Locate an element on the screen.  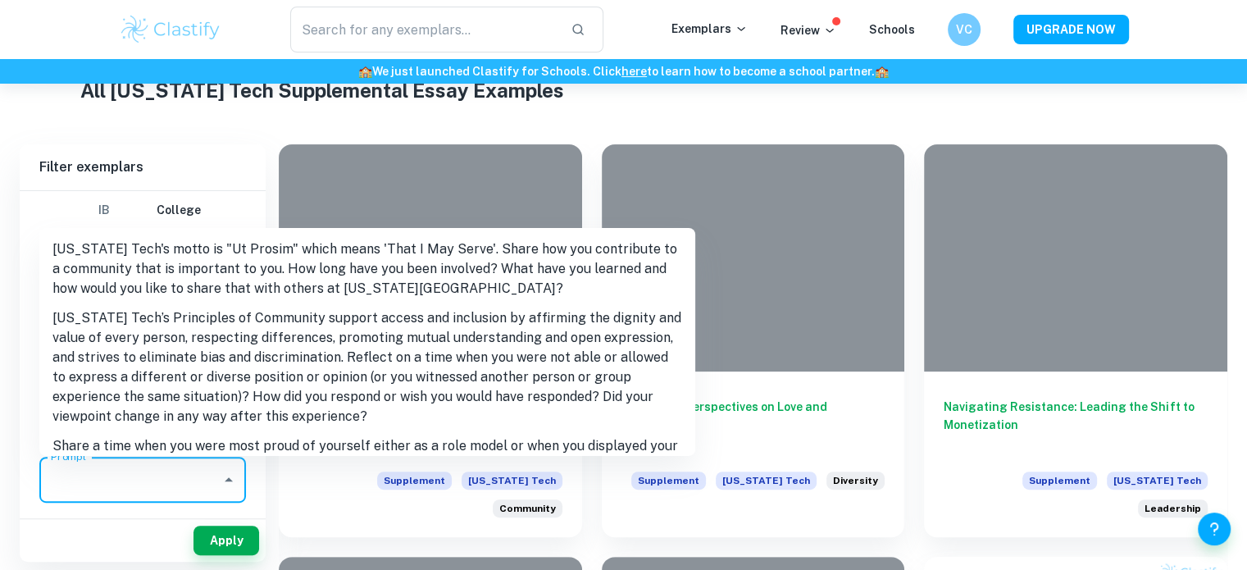
span: Leadership is located at coordinates (1173, 508).